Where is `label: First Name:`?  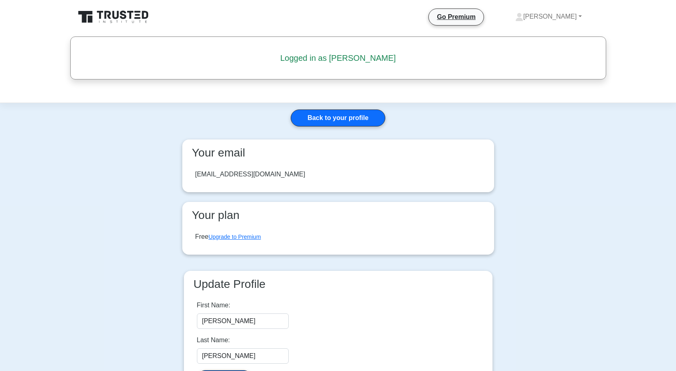
label: First Name: is located at coordinates (214, 306).